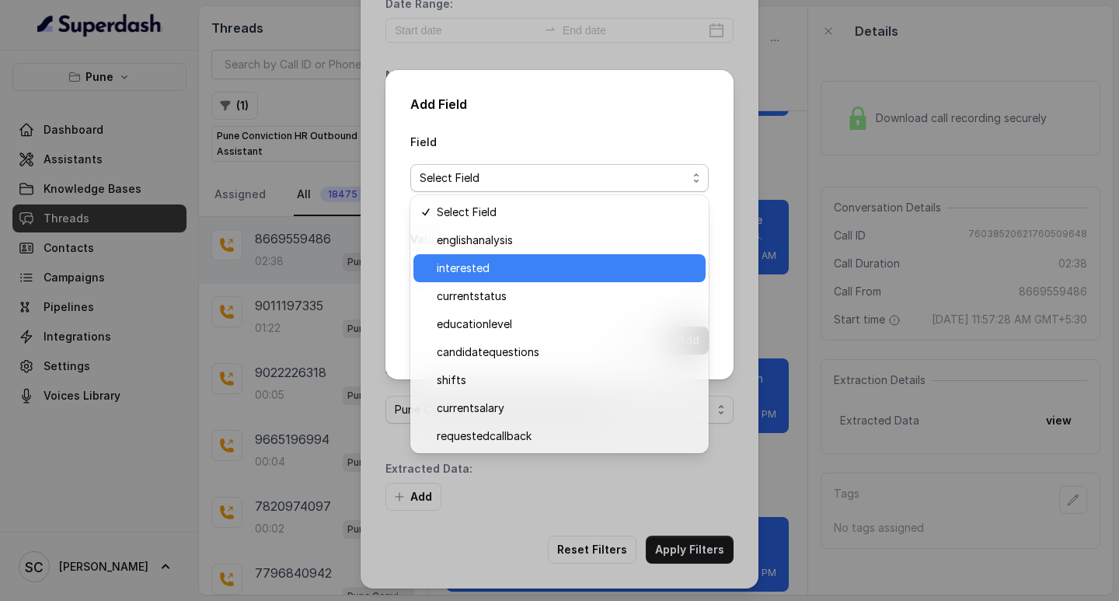 The height and width of the screenshot is (601, 1119). I want to click on span: candidatequestions, so click(566, 352).